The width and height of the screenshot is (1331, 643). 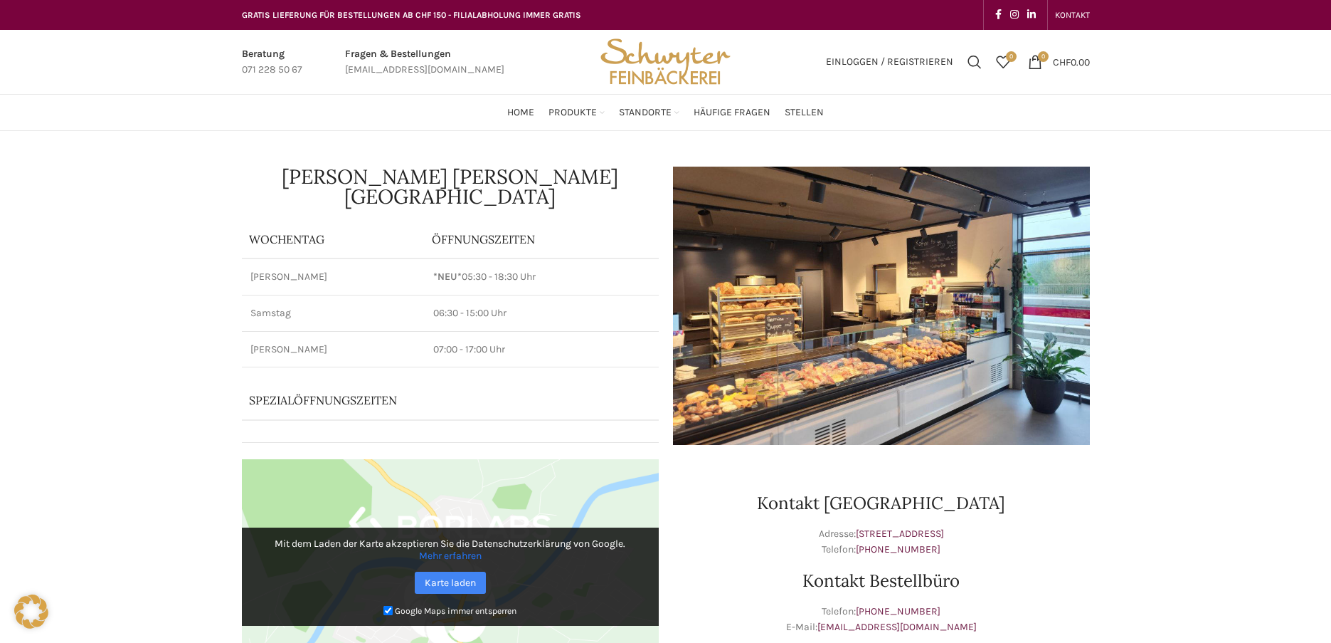 I want to click on span: Standorte, so click(x=645, y=112).